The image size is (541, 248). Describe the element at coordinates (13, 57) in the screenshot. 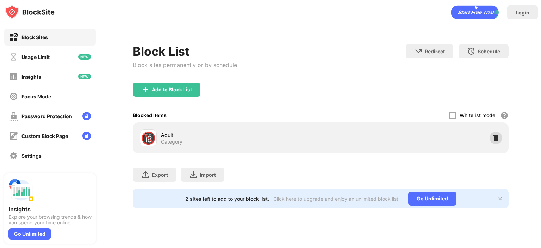

I see `img: time-usage-off.svg` at that location.